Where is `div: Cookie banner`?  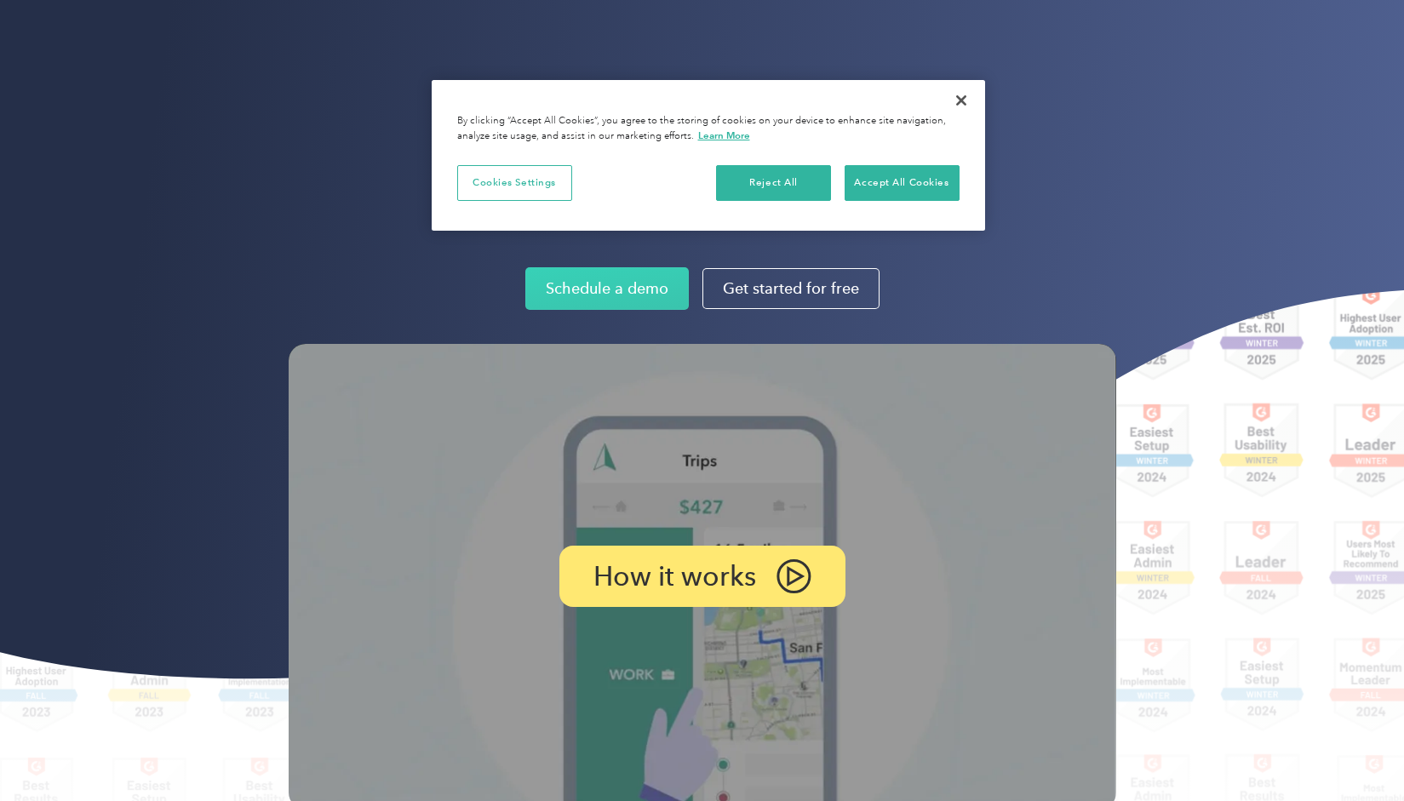 div: Cookie banner is located at coordinates (708, 155).